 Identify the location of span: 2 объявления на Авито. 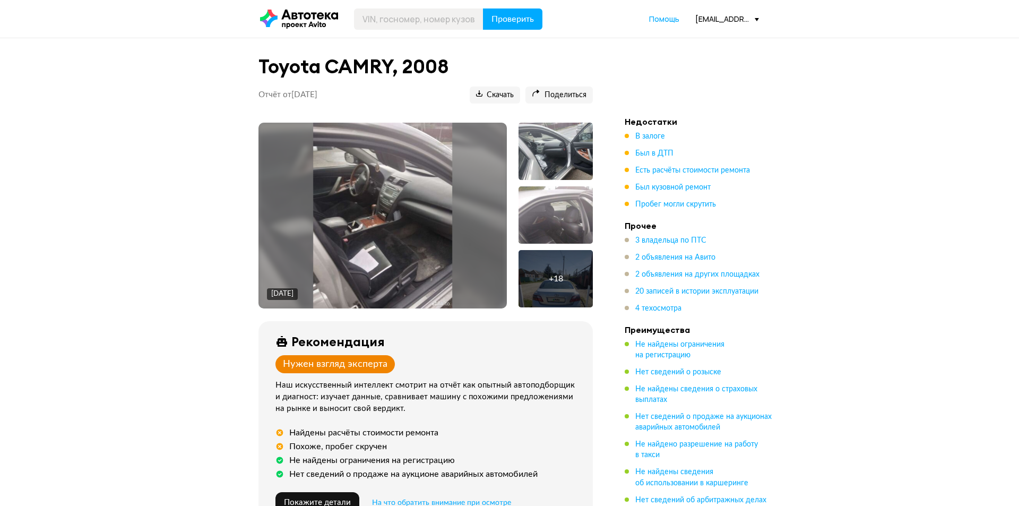
(675, 257).